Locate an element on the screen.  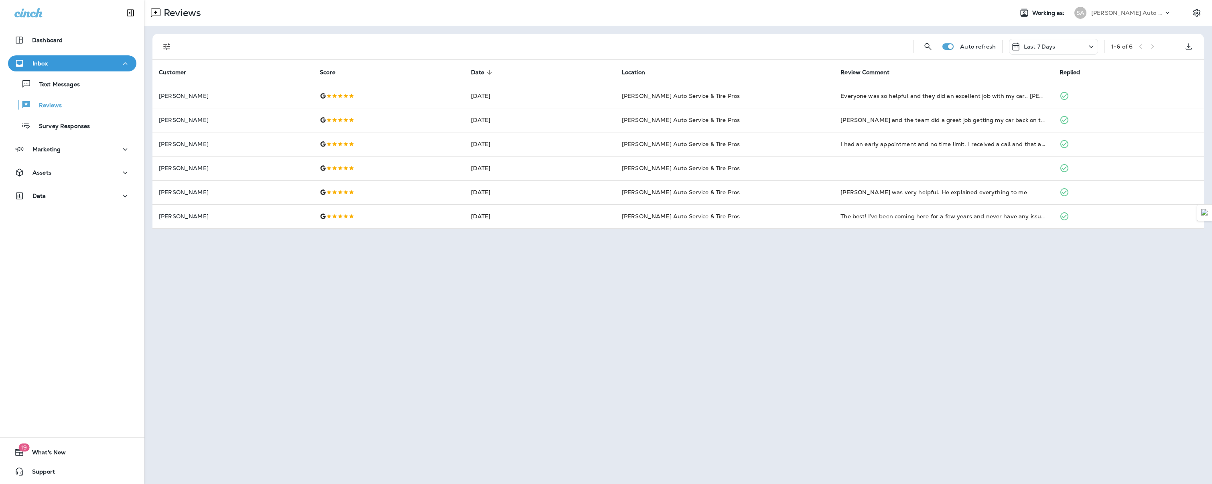
img: Detect Auto is located at coordinates (1205, 213).